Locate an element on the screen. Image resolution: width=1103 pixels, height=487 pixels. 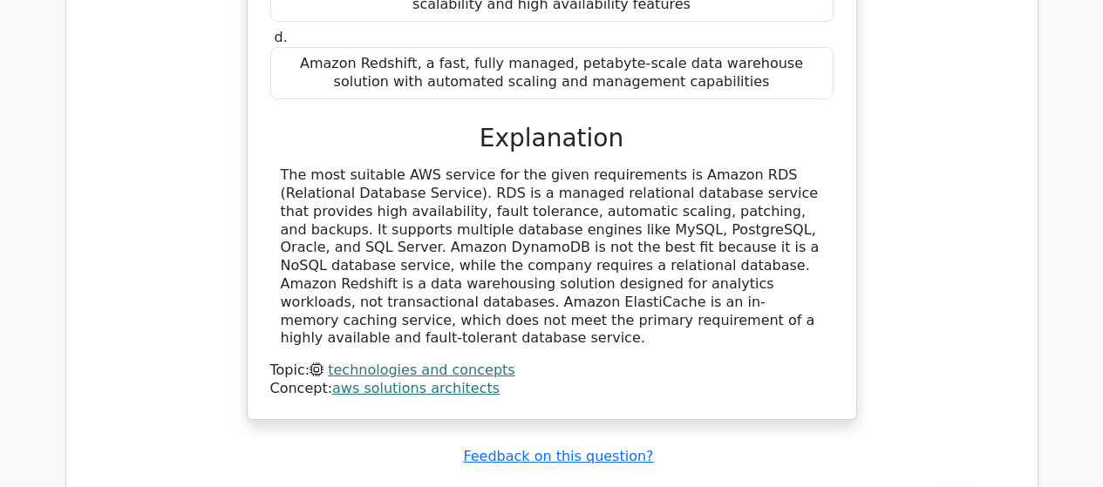
span: d. is located at coordinates (281, 37).